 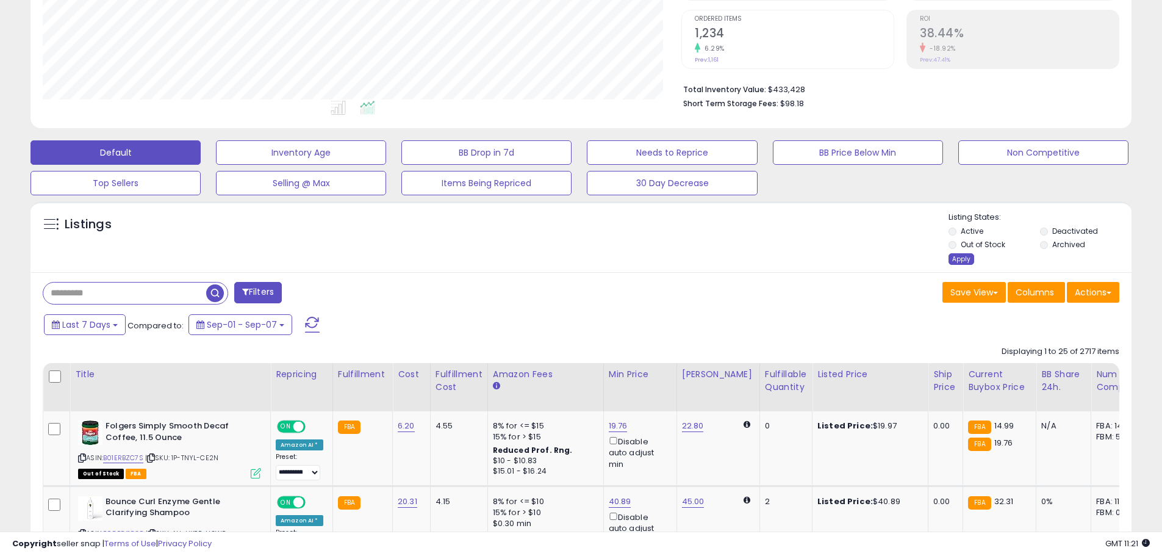 What do you see at coordinates (1035, 292) in the screenshot?
I see `span: Columns` at bounding box center [1035, 292].